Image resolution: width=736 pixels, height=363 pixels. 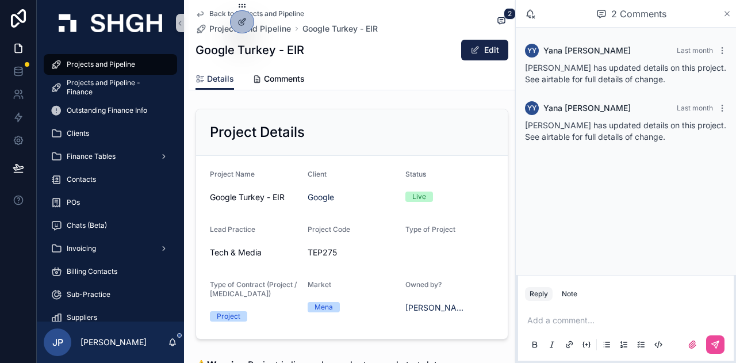 I want to click on div: Project, so click(x=228, y=316).